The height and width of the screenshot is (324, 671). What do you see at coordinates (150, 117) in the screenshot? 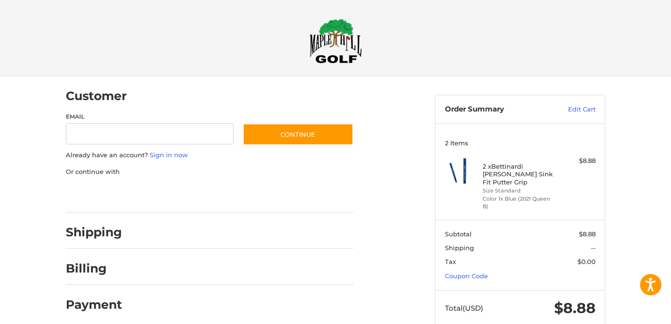
I see `label: Email` at bounding box center [150, 117].